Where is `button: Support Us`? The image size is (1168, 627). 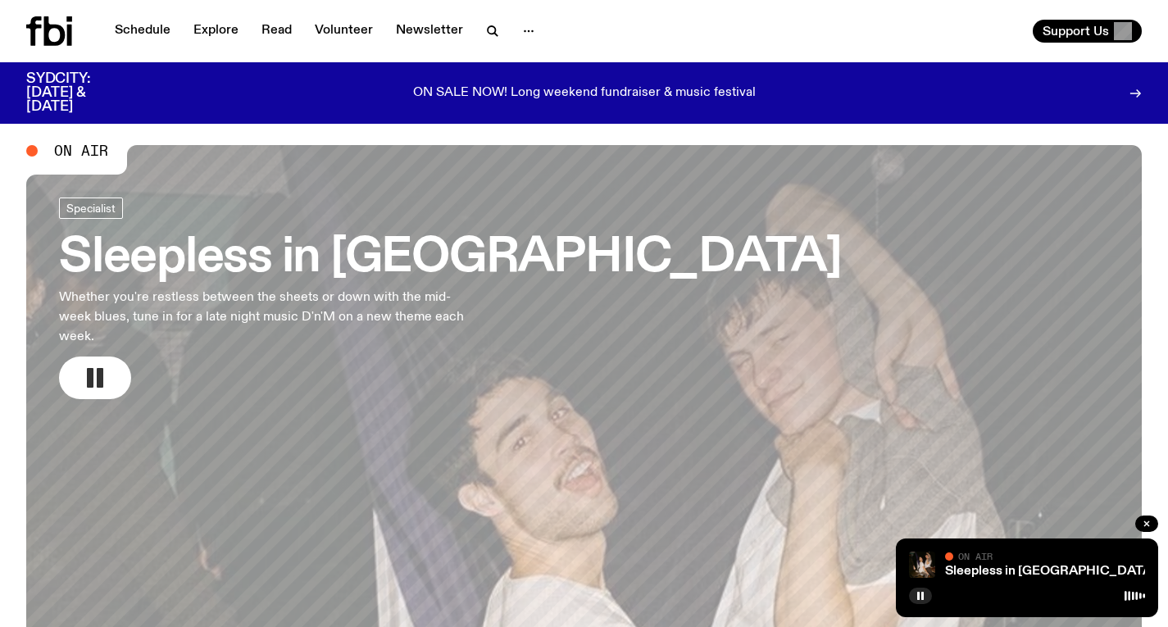 button: Support Us is located at coordinates (1087, 31).